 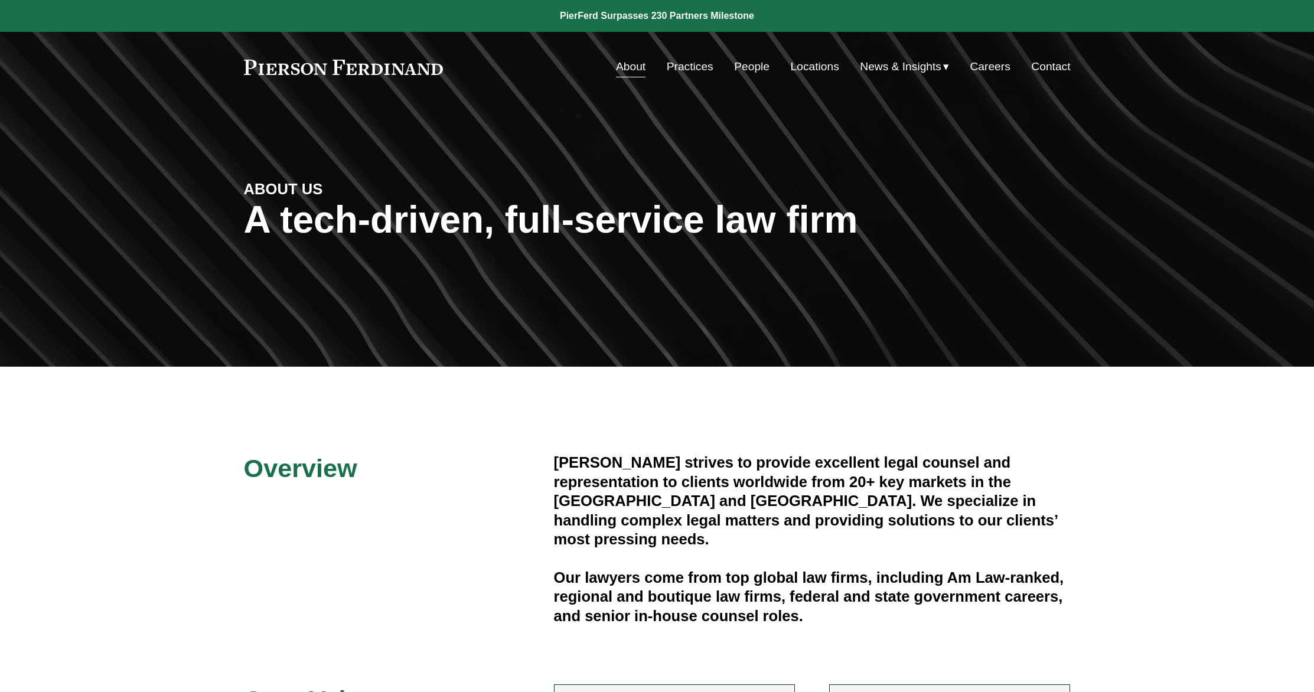 I want to click on a: About, so click(x=631, y=67).